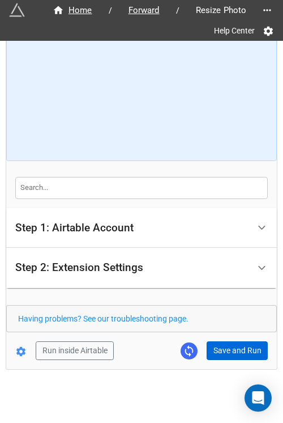 Image resolution: width=283 pixels, height=423 pixels. Describe the element at coordinates (258, 398) in the screenshot. I see `div: Open Intercom Messenger` at that location.